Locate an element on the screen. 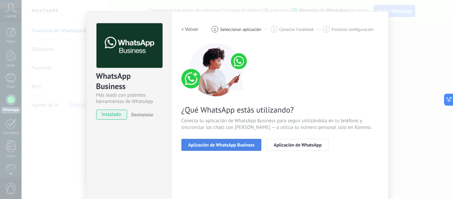 This screenshot has height=199, width=453. h2: < Volver is located at coordinates (190, 29).